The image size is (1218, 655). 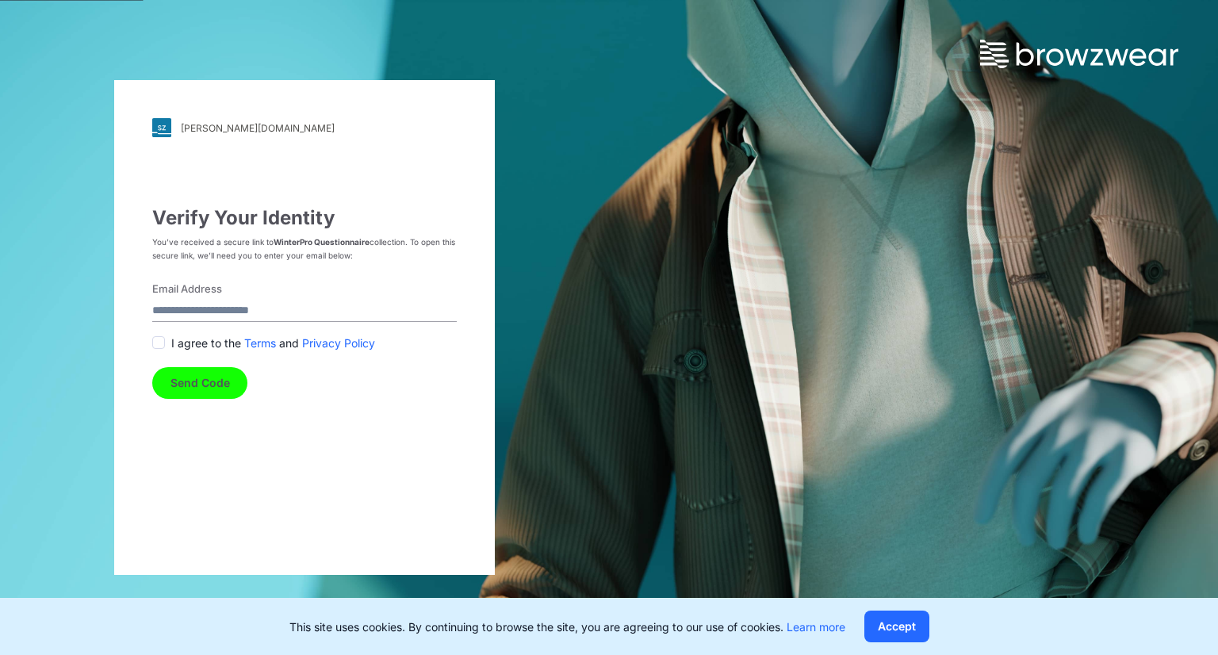 I want to click on a: Terms, so click(x=260, y=343).